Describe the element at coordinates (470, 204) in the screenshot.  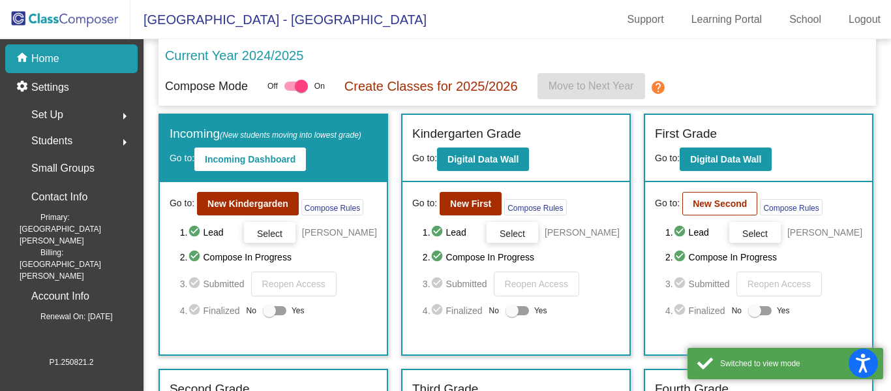
I see `button: New First` at that location.